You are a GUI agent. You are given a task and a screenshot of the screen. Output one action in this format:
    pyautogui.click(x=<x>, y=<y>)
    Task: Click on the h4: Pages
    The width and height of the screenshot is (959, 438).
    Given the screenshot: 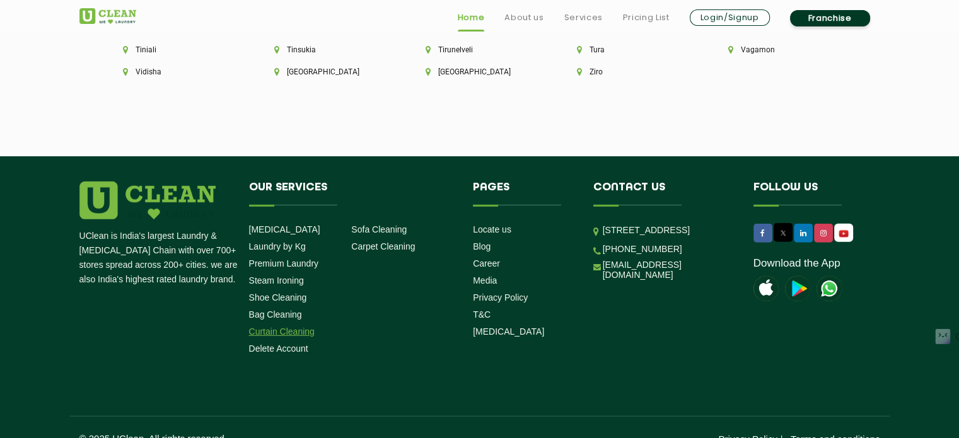 What is the action you would take?
    pyautogui.click(x=523, y=194)
    